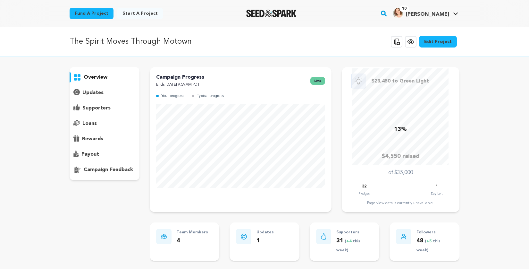  Describe the element at coordinates (173, 96) in the screenshot. I see `p: Your progress` at that location.